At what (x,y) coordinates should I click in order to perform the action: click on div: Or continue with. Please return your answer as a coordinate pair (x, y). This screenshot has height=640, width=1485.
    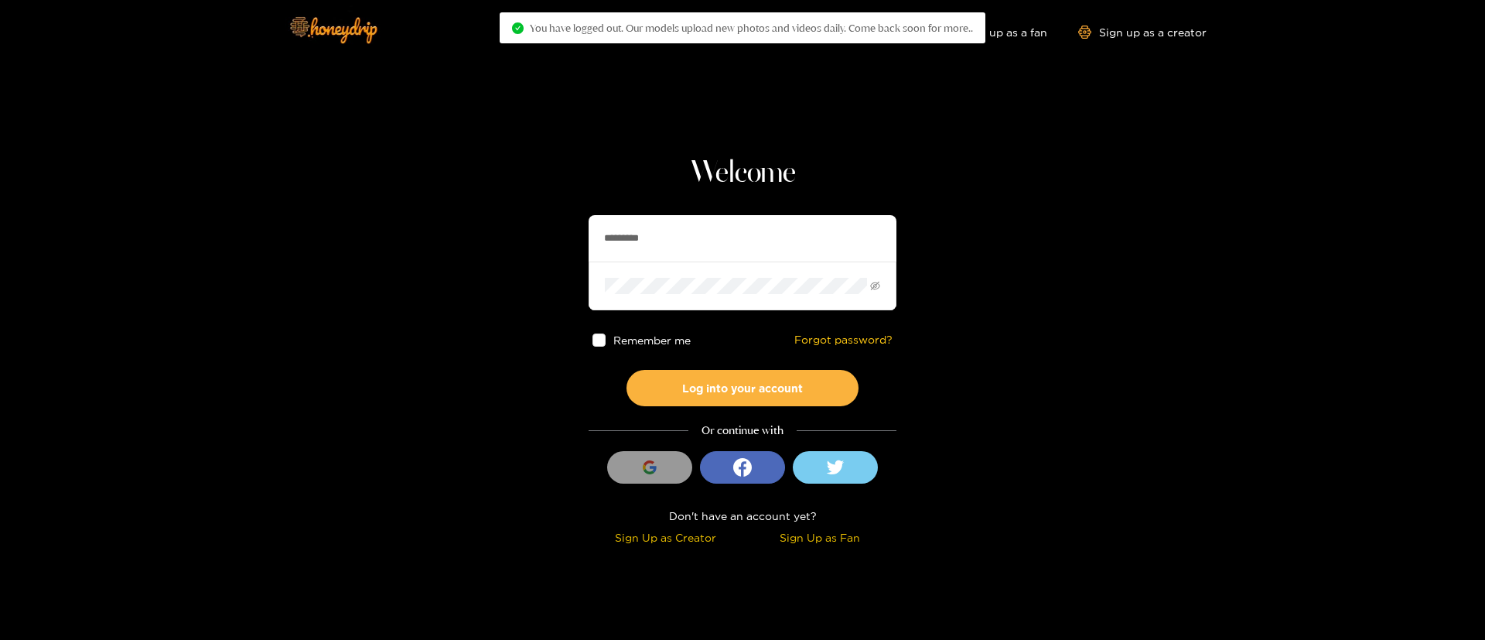
    Looking at the image, I should click on (742, 430).